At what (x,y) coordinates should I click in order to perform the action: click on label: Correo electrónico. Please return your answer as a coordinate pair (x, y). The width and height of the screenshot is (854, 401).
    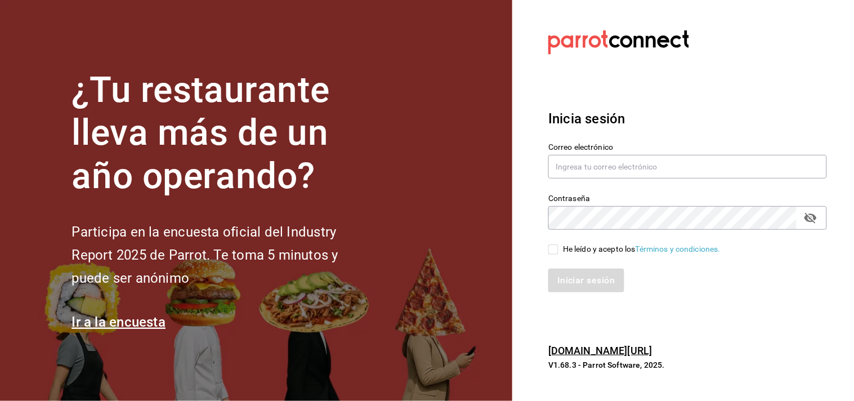
    Looking at the image, I should click on (688, 147).